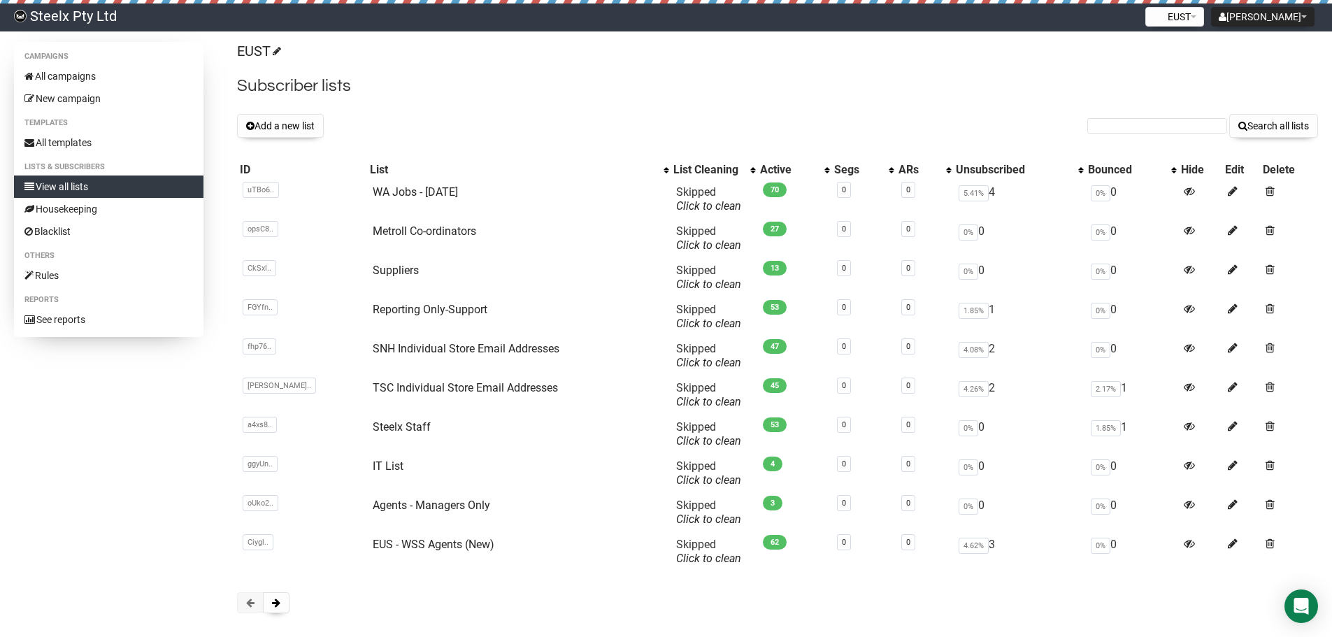 The width and height of the screenshot is (1332, 637). What do you see at coordinates (108, 76) in the screenshot?
I see `a: All campaigns` at bounding box center [108, 76].